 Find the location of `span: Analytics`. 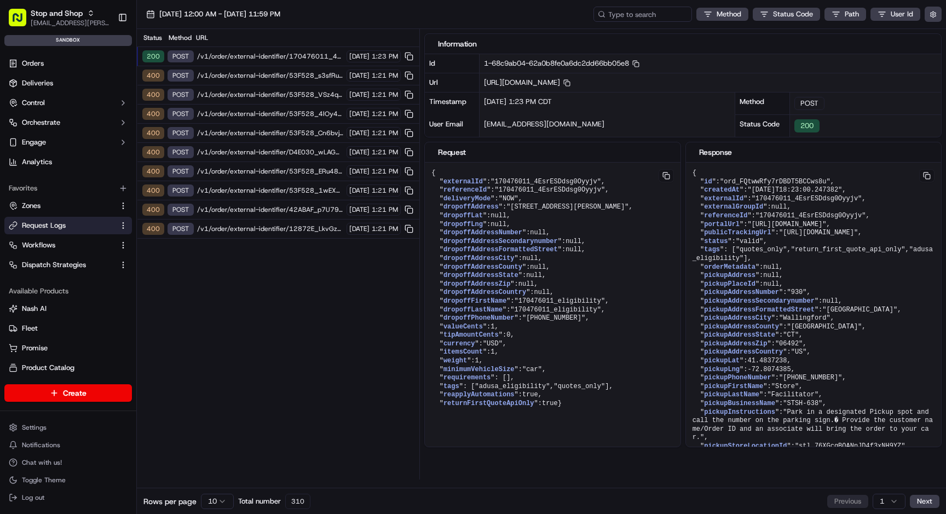

span: Analytics is located at coordinates (37, 162).